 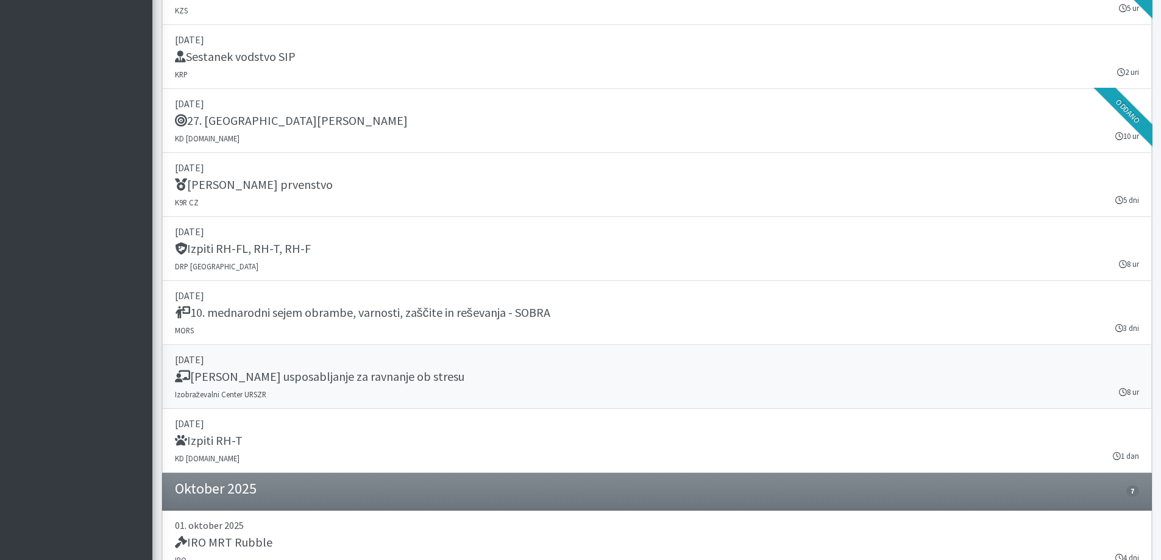 I want to click on small: 5 dni, so click(x=1126, y=200).